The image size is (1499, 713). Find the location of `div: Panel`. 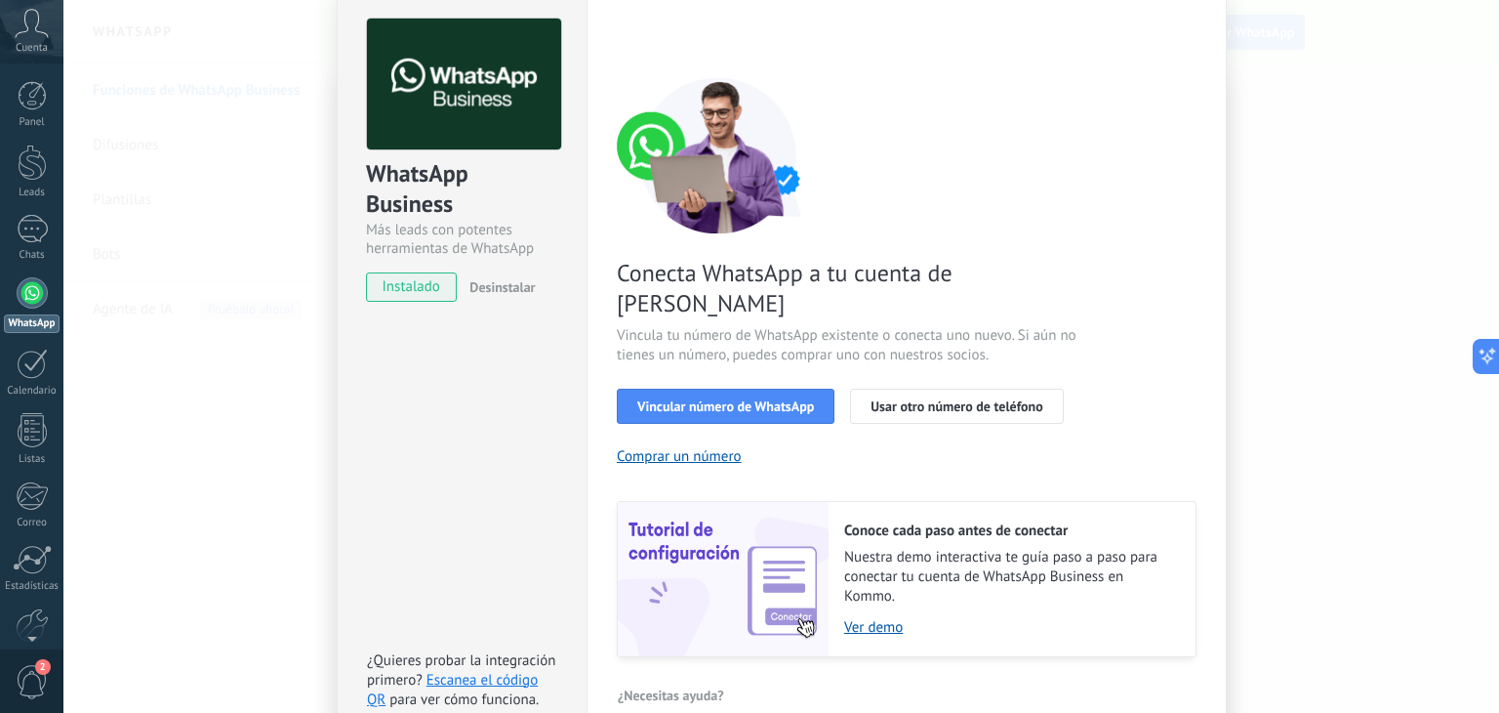

div: Panel is located at coordinates (32, 122).